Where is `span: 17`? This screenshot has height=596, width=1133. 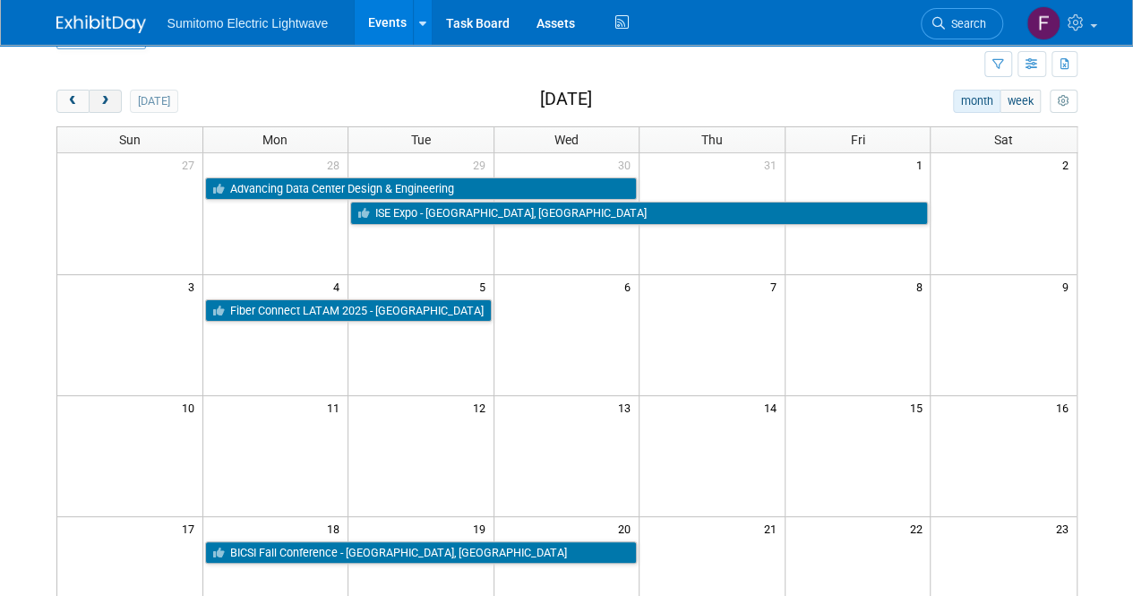
span: 17 is located at coordinates (191, 528).